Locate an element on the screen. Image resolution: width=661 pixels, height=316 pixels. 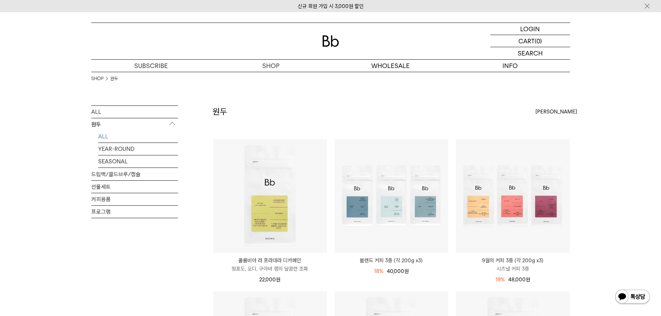
a: 콜롬비아 라 프라데라 디카페인 is located at coordinates (270, 196).